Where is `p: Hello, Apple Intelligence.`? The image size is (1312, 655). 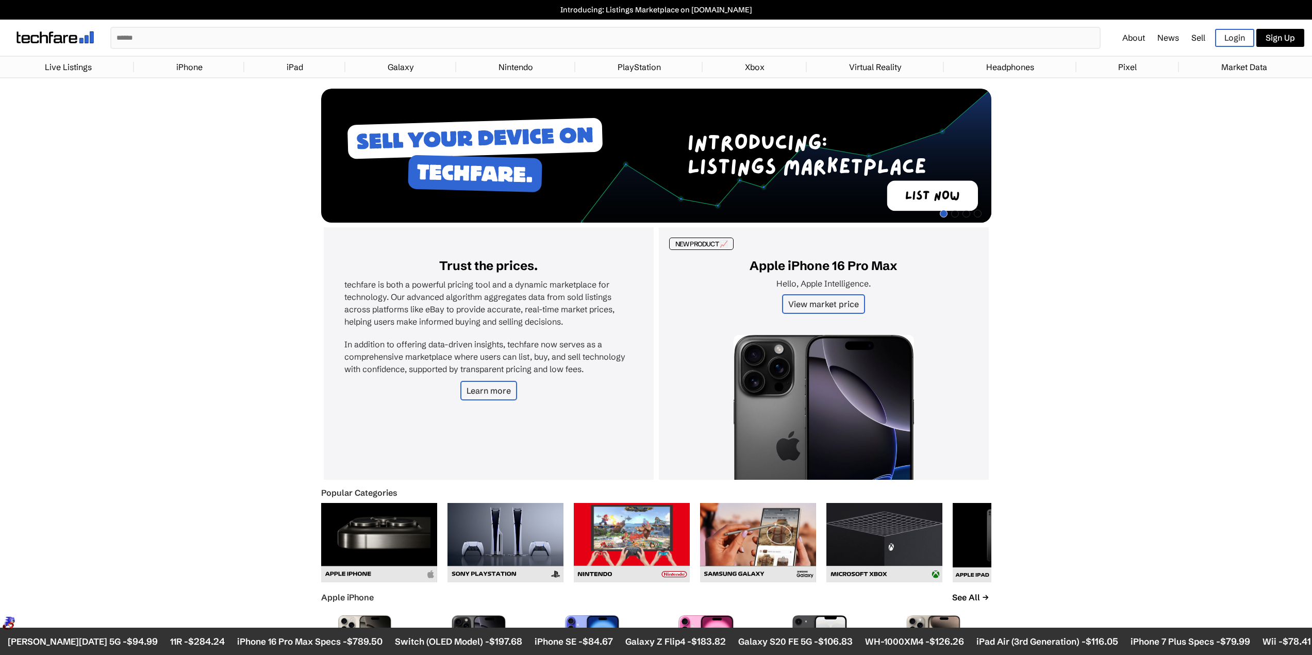
p: Hello, Apple Intelligence. is located at coordinates (824, 284).